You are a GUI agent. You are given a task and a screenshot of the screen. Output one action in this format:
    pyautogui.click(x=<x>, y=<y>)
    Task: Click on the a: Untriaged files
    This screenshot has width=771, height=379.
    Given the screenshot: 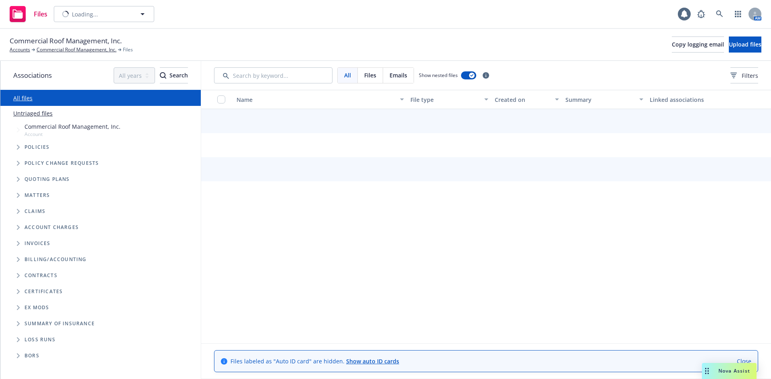 What is the action you would take?
    pyautogui.click(x=33, y=113)
    